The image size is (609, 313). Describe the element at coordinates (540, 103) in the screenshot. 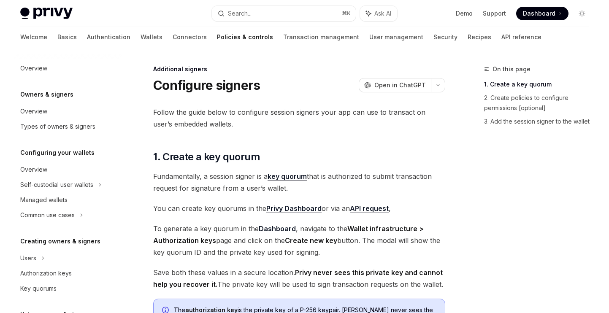

I see `a: 2. Create policies to configure permissions [optional]` at that location.